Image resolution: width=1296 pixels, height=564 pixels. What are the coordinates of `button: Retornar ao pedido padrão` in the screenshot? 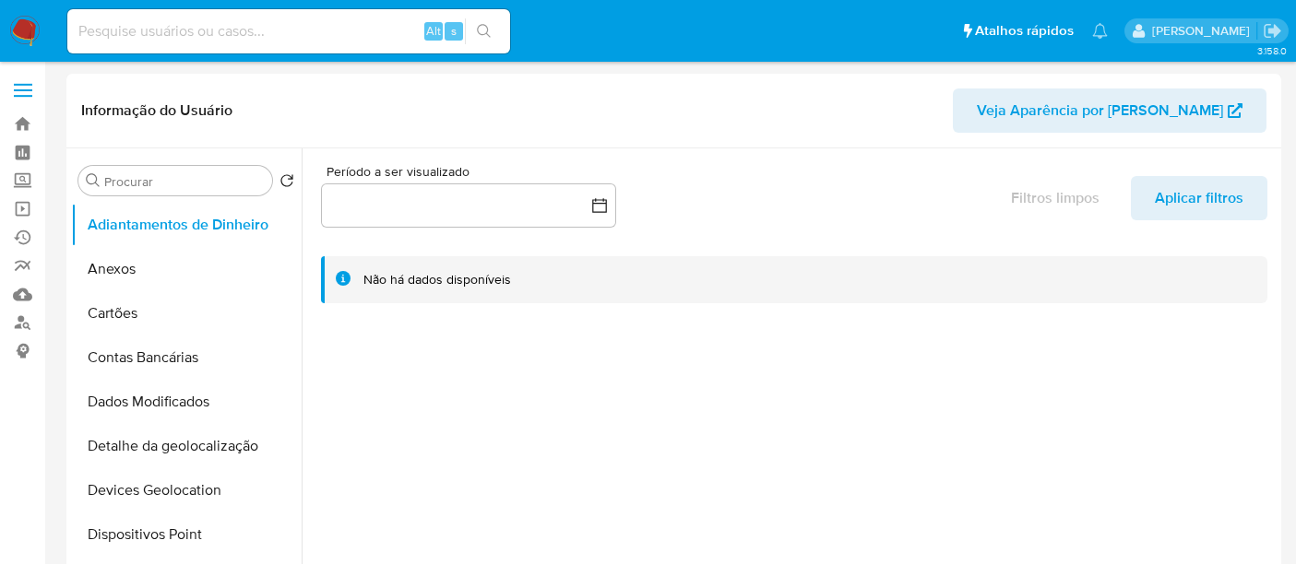 It's located at (287, 183).